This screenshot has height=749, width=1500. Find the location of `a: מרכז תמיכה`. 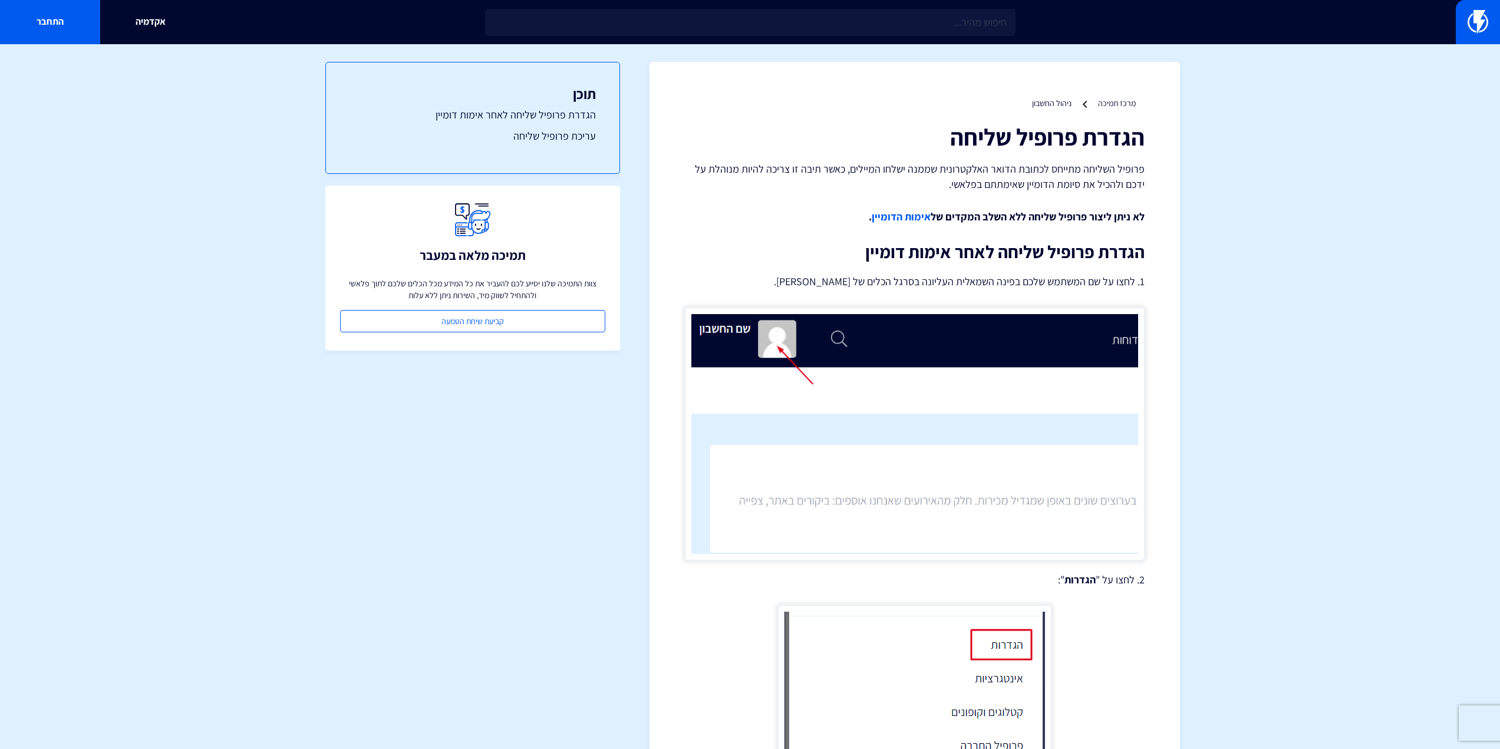

a: מרכז תמיכה is located at coordinates (1117, 103).